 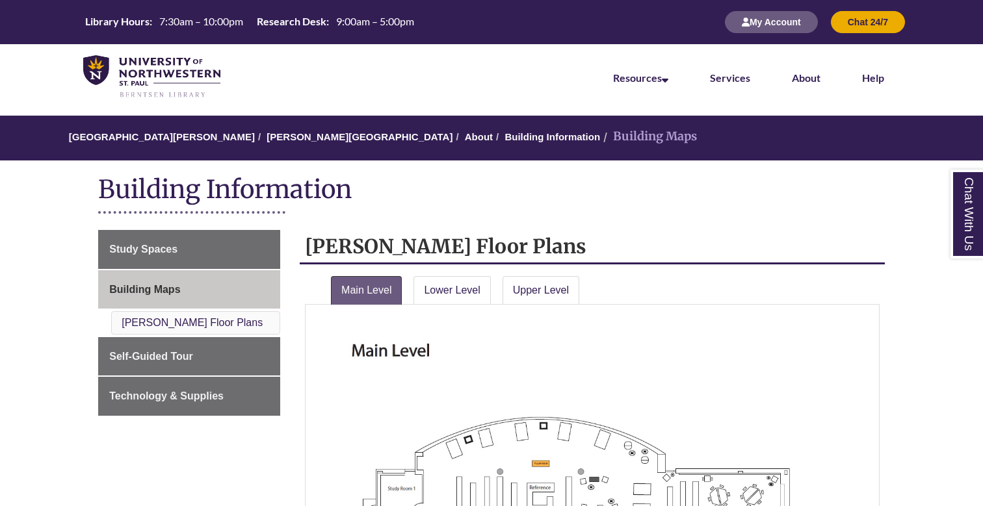 I want to click on img: UNWSP Library Logo, so click(x=151, y=77).